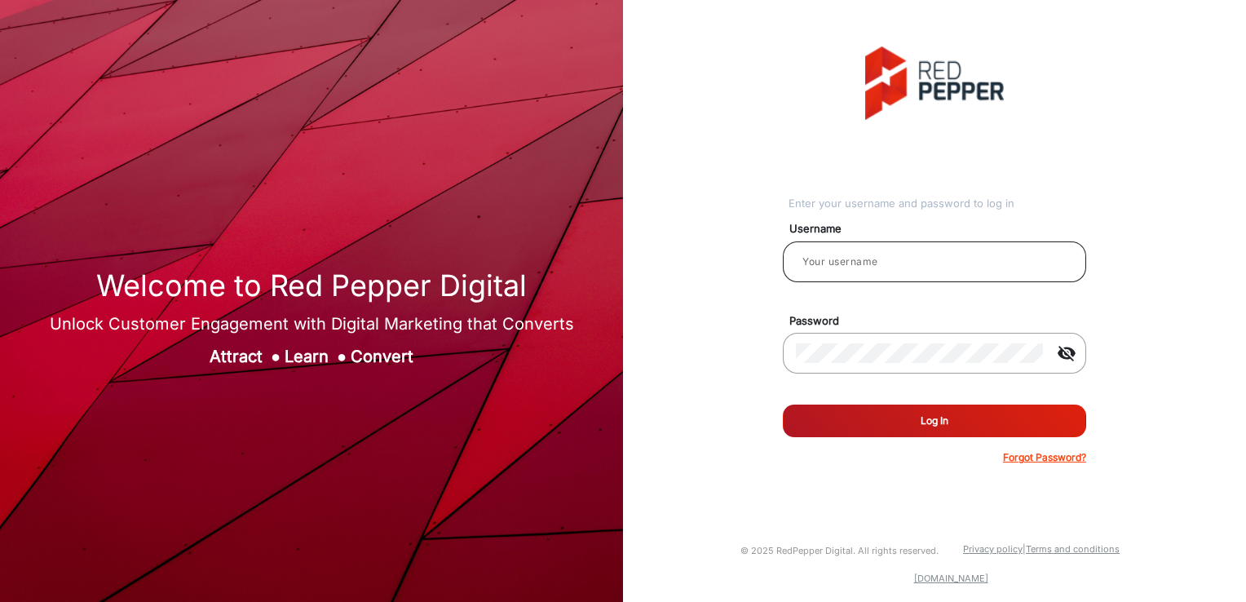 The image size is (1246, 602). What do you see at coordinates (312, 324) in the screenshot?
I see `div: Unlock Customer Engagement with Digital Marketing that Converts` at bounding box center [312, 324].